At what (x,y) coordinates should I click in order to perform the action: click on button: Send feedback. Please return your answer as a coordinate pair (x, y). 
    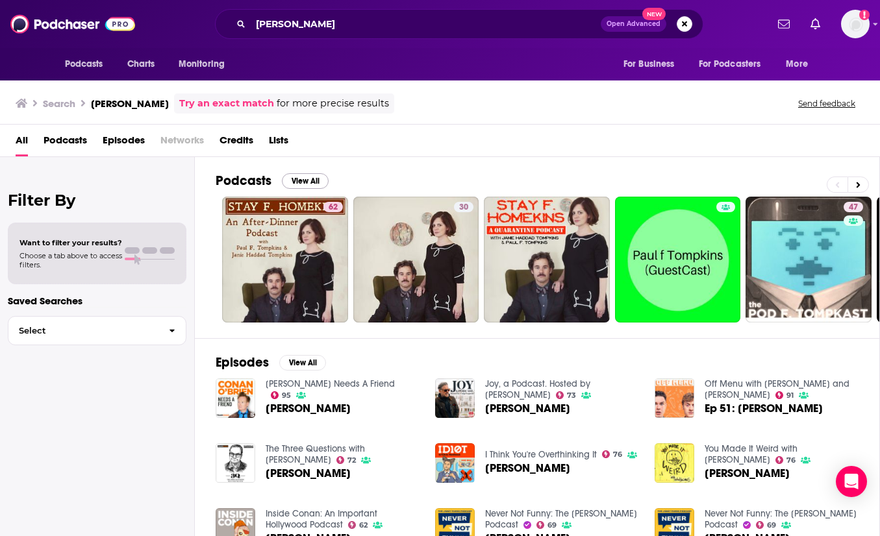
    Looking at the image, I should click on (827, 103).